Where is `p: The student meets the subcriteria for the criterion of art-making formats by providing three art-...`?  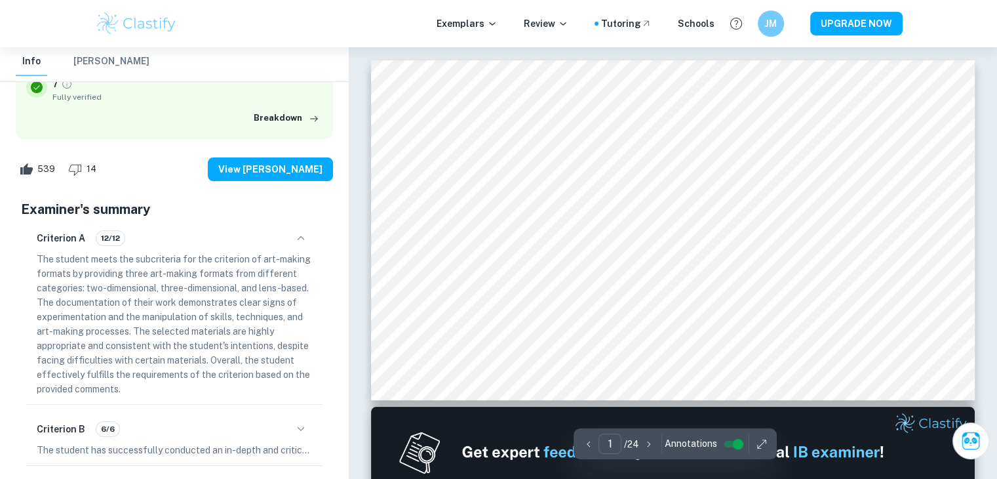 p: The student meets the subcriteria for the criterion of art-making formats by providing three art-... is located at coordinates (174, 324).